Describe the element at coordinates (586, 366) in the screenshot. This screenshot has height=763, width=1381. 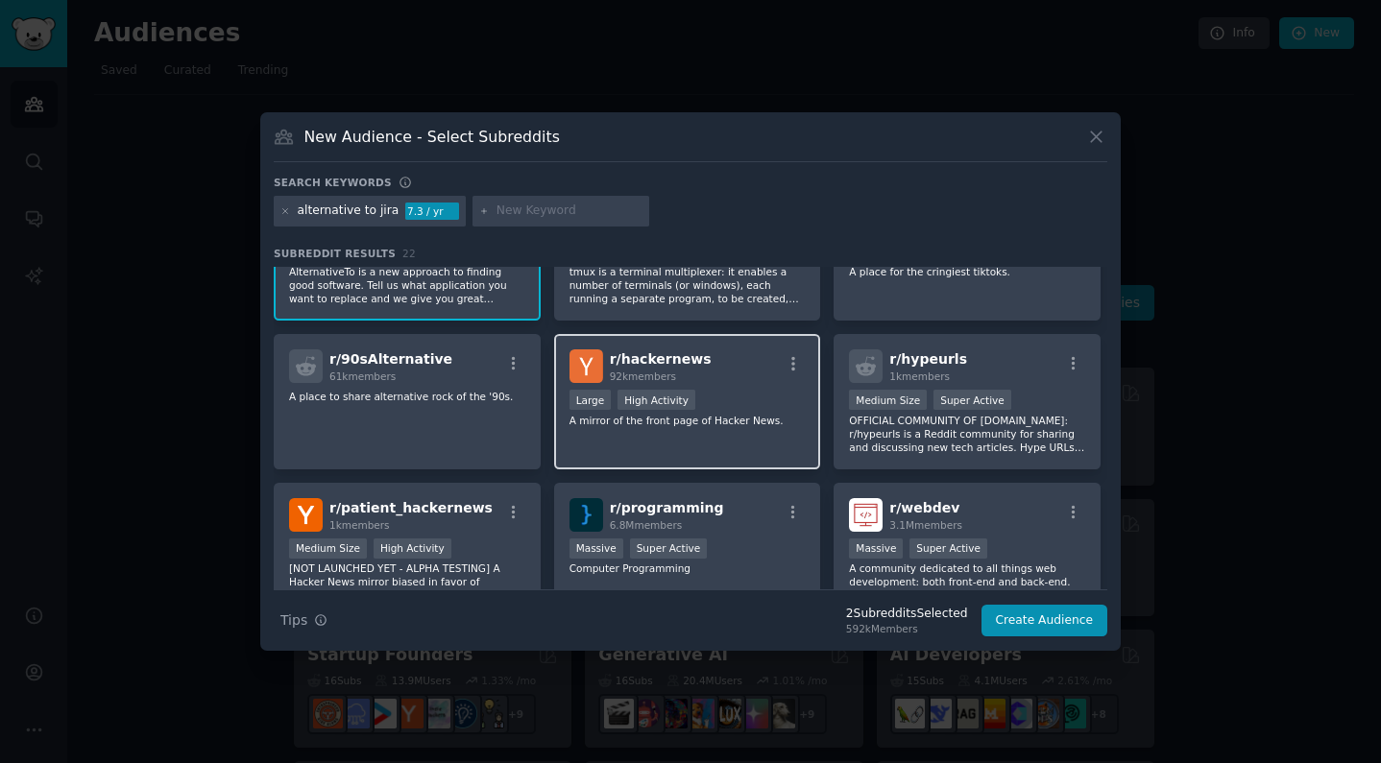
I see `img: hackernews` at that location.